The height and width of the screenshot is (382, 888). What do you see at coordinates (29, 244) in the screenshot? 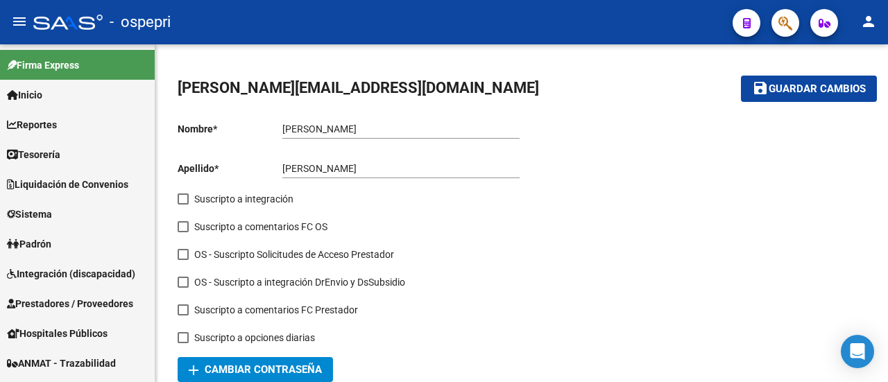
I see `span: Padrón` at bounding box center [29, 244].